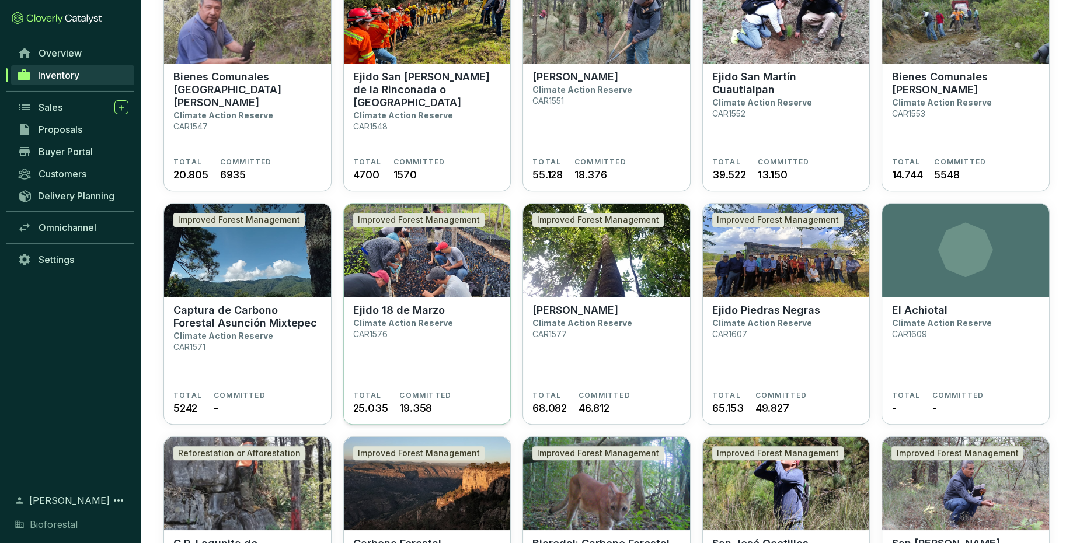  I want to click on a: Omnichannel, so click(73, 228).